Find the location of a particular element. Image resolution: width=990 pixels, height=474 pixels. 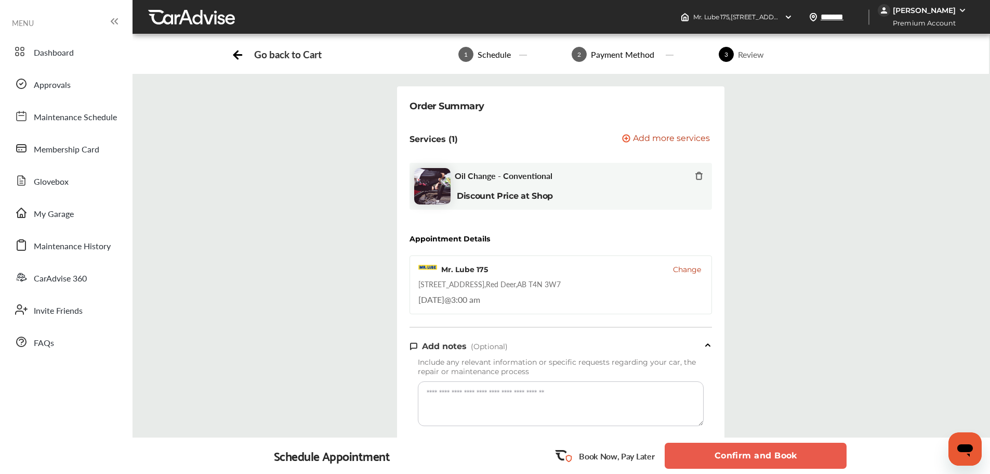

img: note-icon.db9493fa.svg is located at coordinates (414, 346).